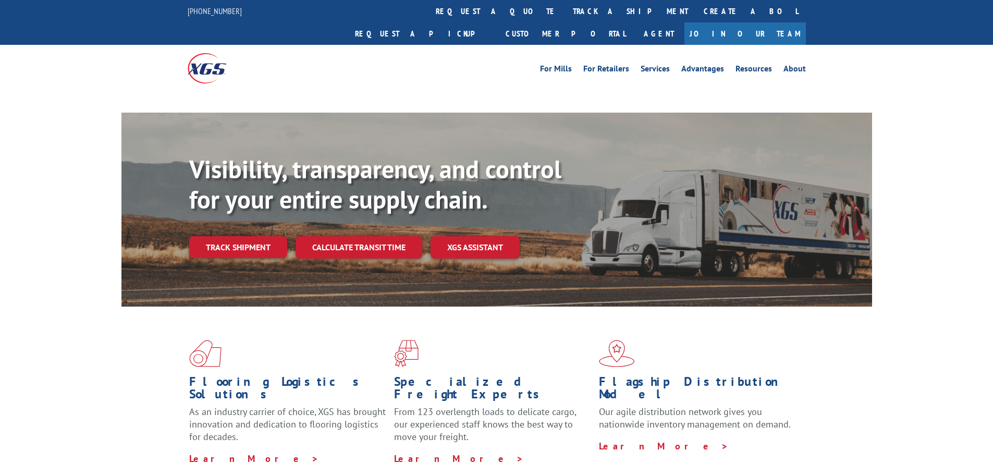  I want to click on img: xgs-icon-flagship-distribution-model-red, so click(617, 354).